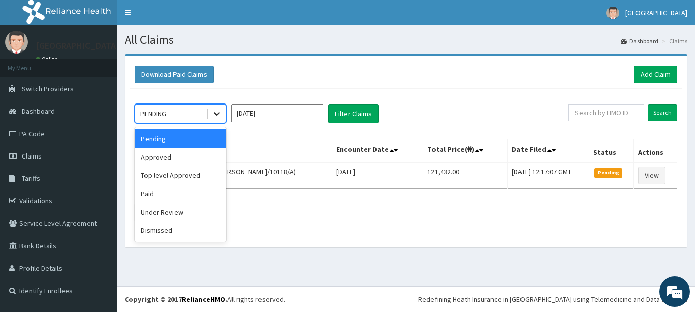  I want to click on th: Status, so click(612, 151).